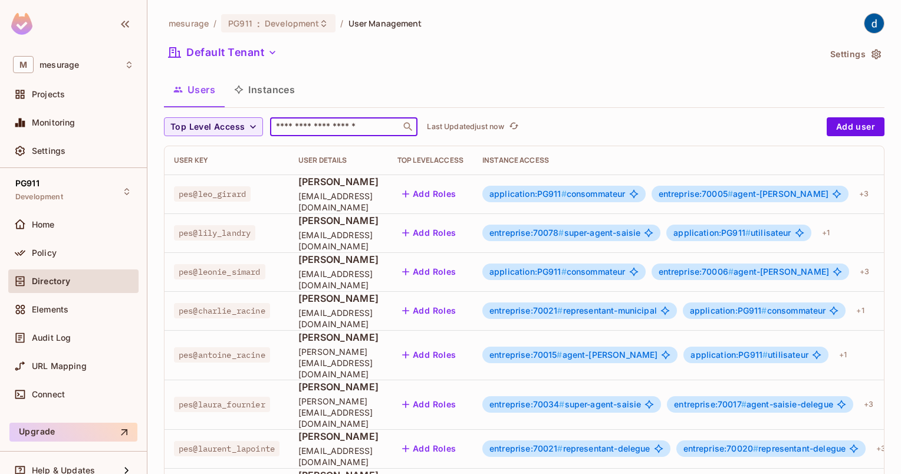  Describe the element at coordinates (696, 271) in the screenshot. I see `span: entreprise:70006` at that location.